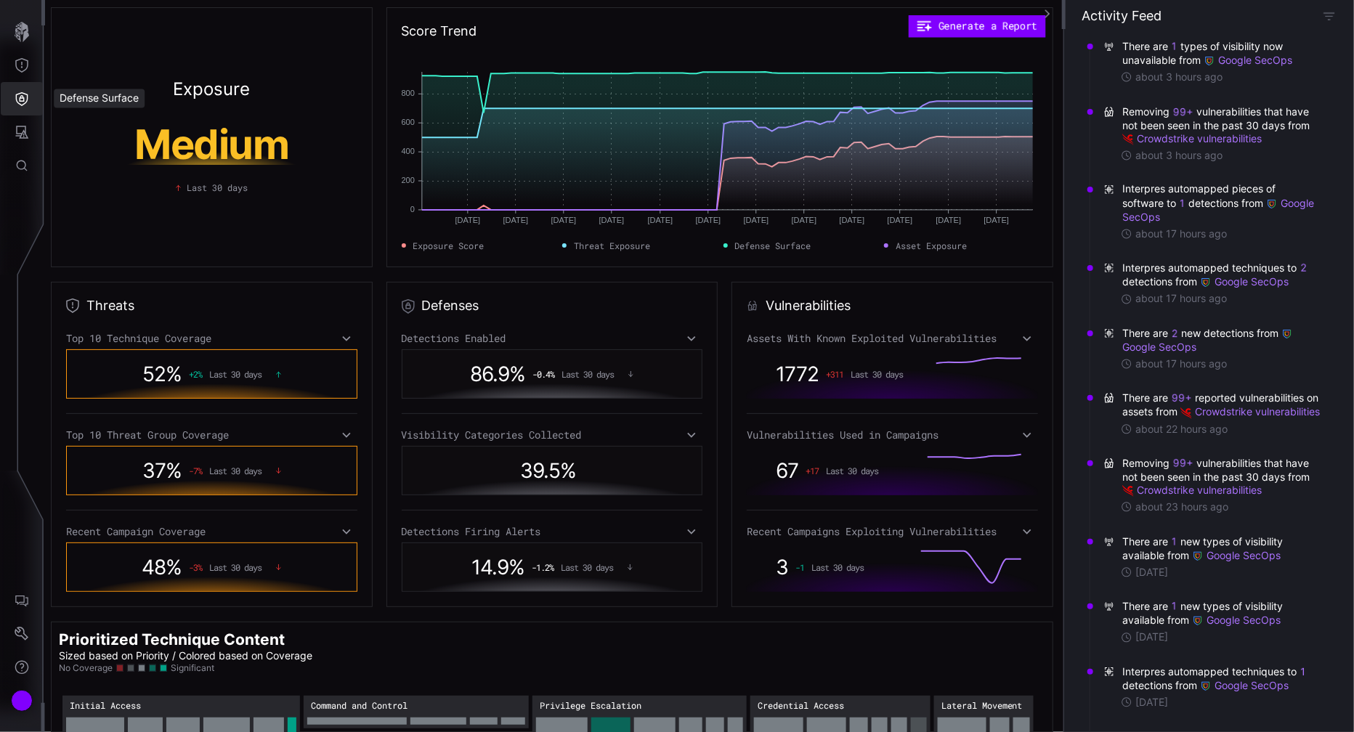 This screenshot has height=732, width=1354. I want to click on span: Threat Exposure, so click(611, 245).